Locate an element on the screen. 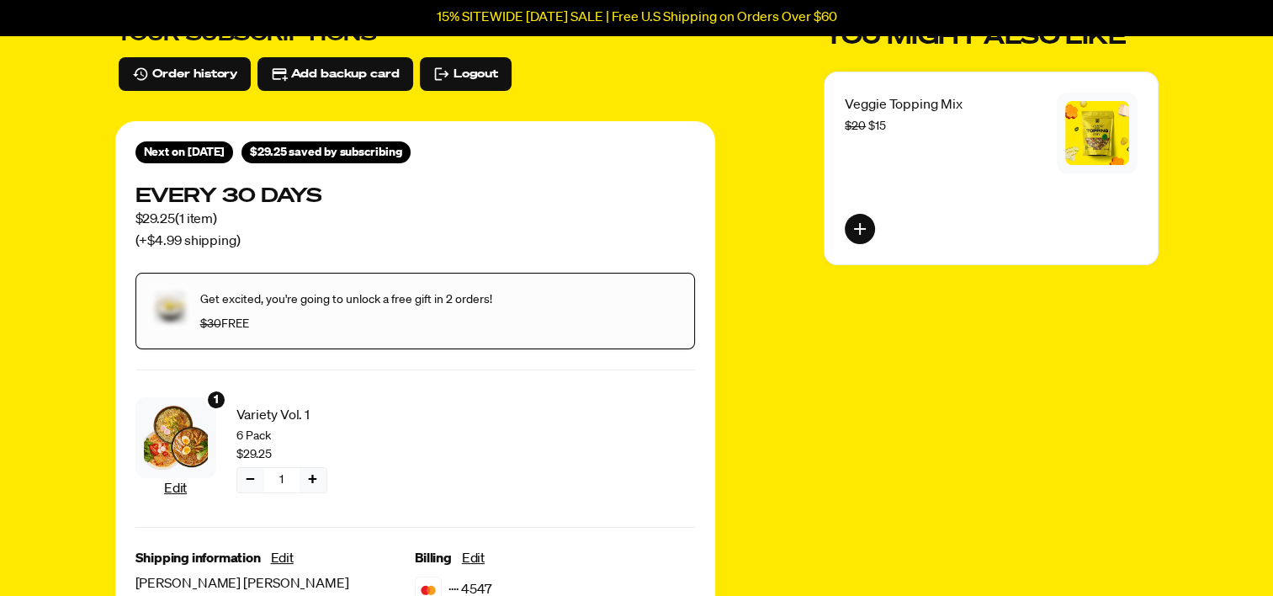  span: $29.25 saved by subscribing is located at coordinates (326, 152).